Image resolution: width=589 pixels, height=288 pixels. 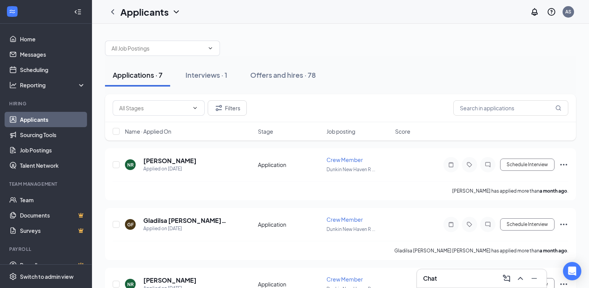 What do you see at coordinates (534, 279) in the screenshot?
I see `svg: Minimize` at bounding box center [534, 279].